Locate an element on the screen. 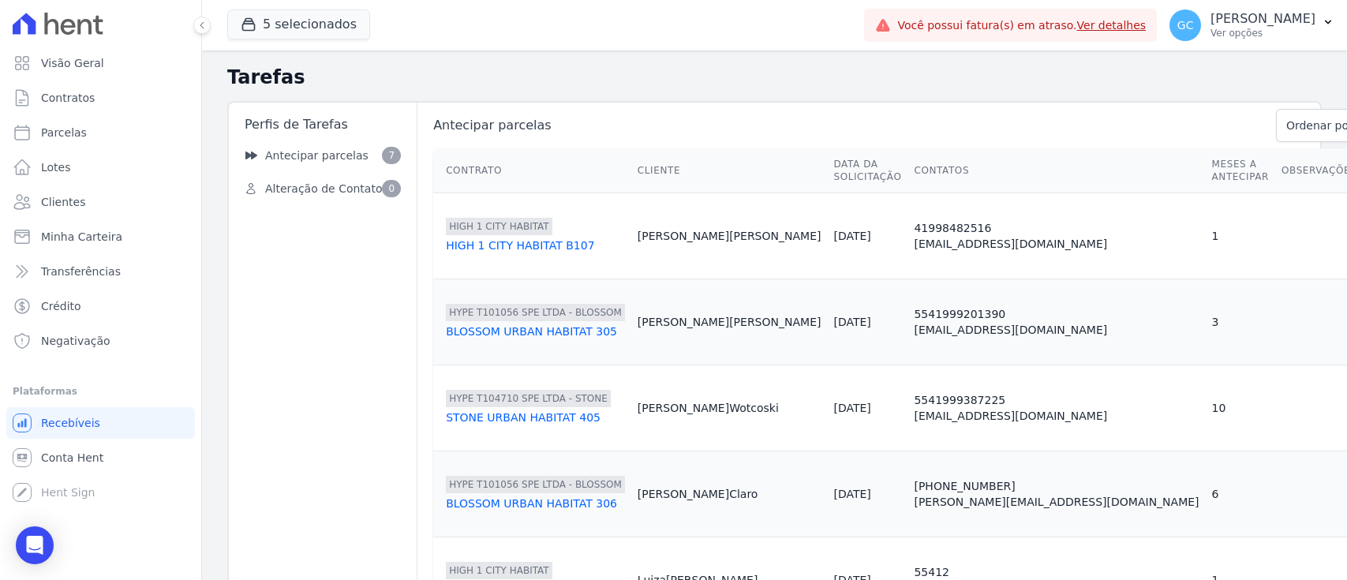 The height and width of the screenshot is (580, 1347). div: BLOSSOM URBAN HABITAT 305 is located at coordinates (535, 332).